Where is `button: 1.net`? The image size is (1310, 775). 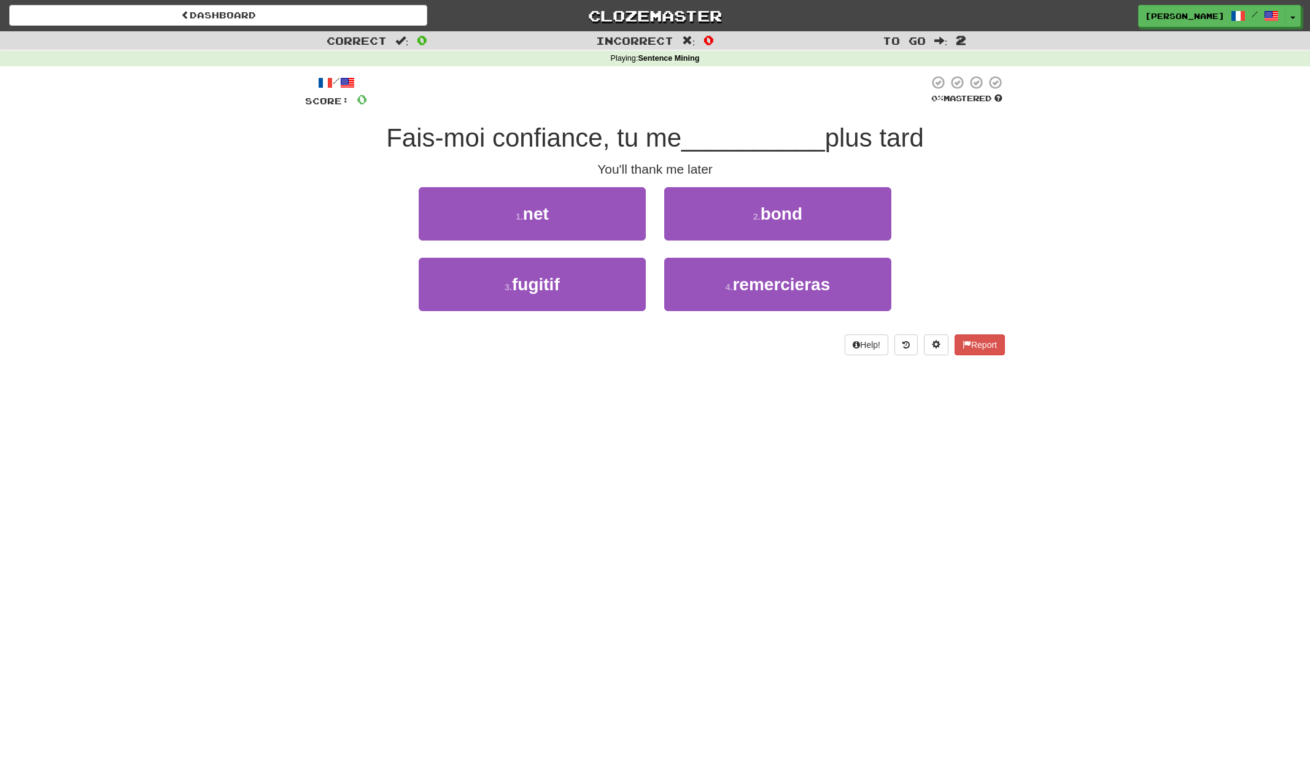
button: 1.net is located at coordinates (532, 214).